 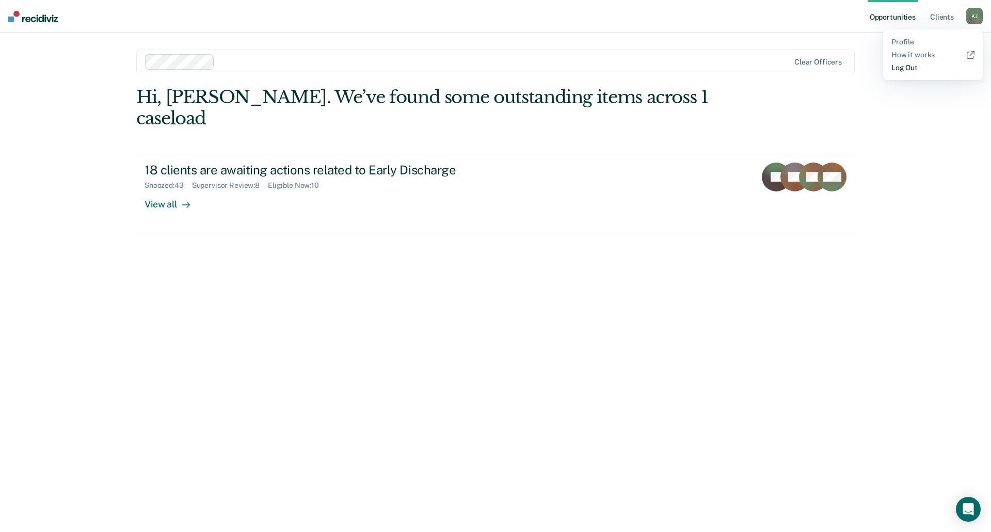 What do you see at coordinates (168, 185) in the screenshot?
I see `div: Snoozed : 43` at bounding box center [168, 185].